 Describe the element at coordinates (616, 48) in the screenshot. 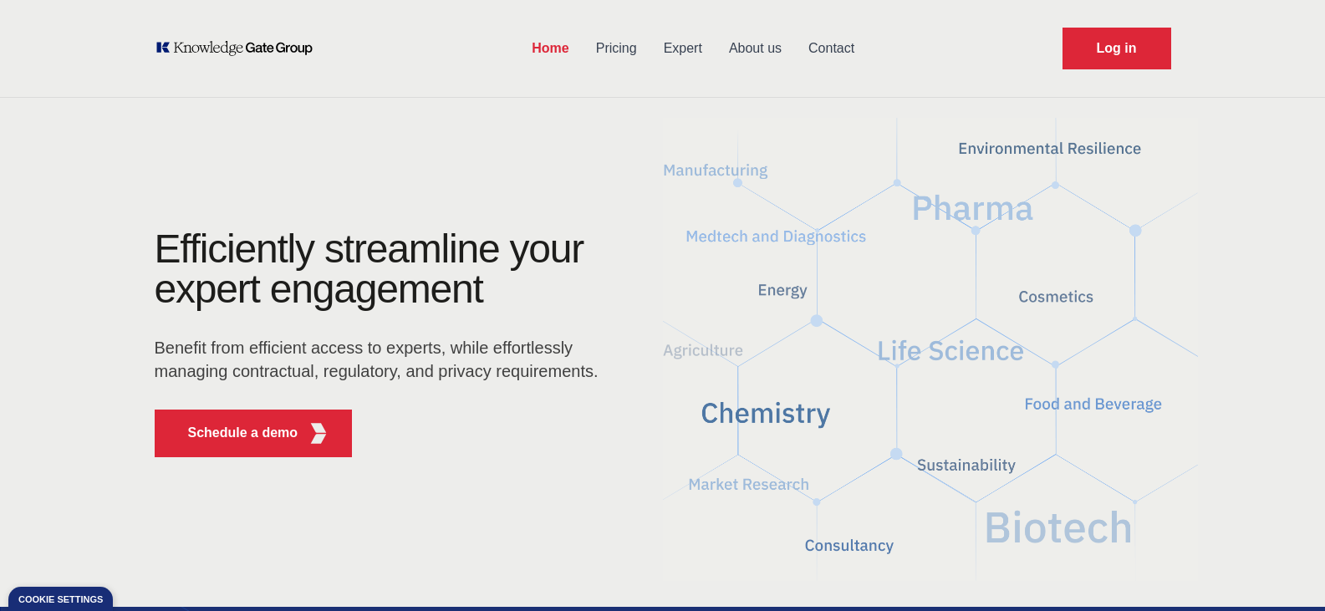

I see `a: Pricing` at that location.